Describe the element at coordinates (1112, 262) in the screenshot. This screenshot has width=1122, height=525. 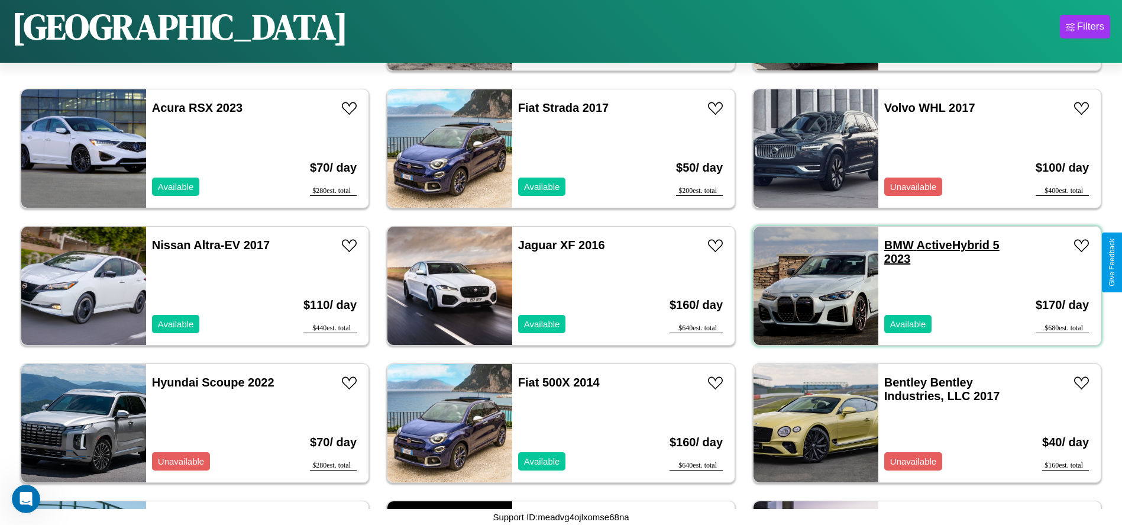
I see `div: Give Feedback` at that location.